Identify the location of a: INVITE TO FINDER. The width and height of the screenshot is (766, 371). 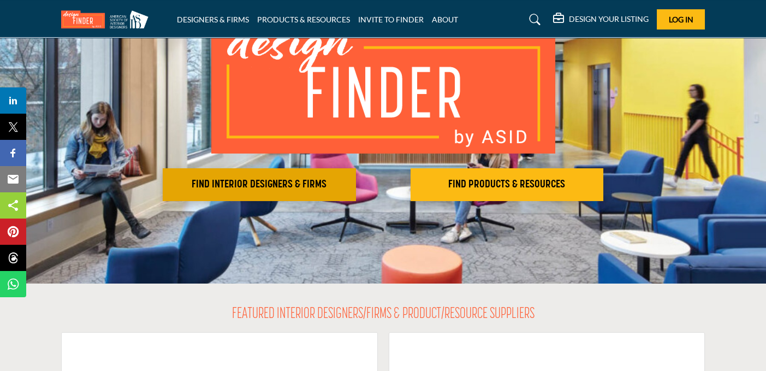
(391, 19).